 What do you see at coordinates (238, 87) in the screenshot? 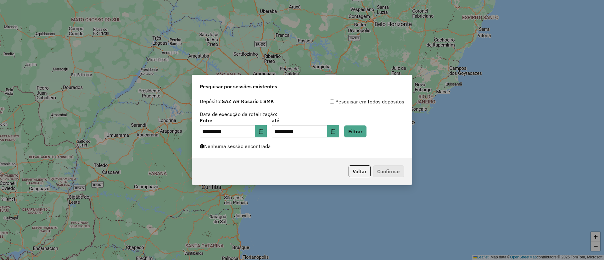
I see `span: Pesquisar por sessões existentes` at bounding box center [238, 87].